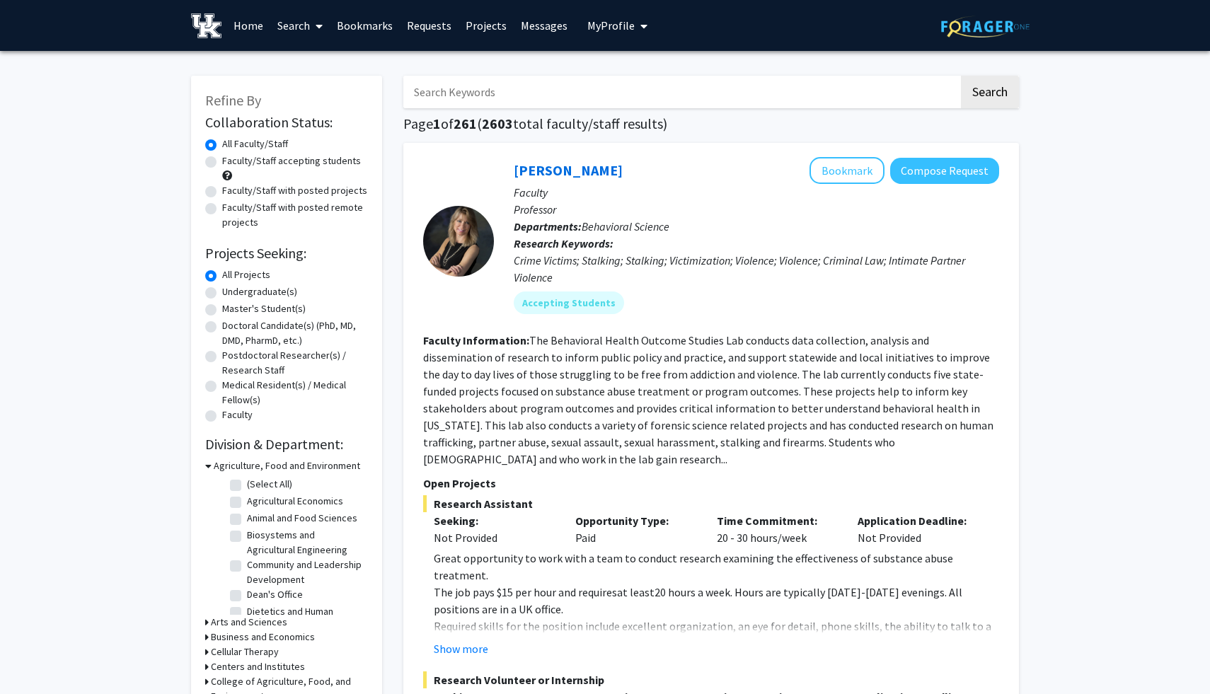 The width and height of the screenshot is (1210, 694). Describe the element at coordinates (611, 25) in the screenshot. I see `span: My Profile` at that location.